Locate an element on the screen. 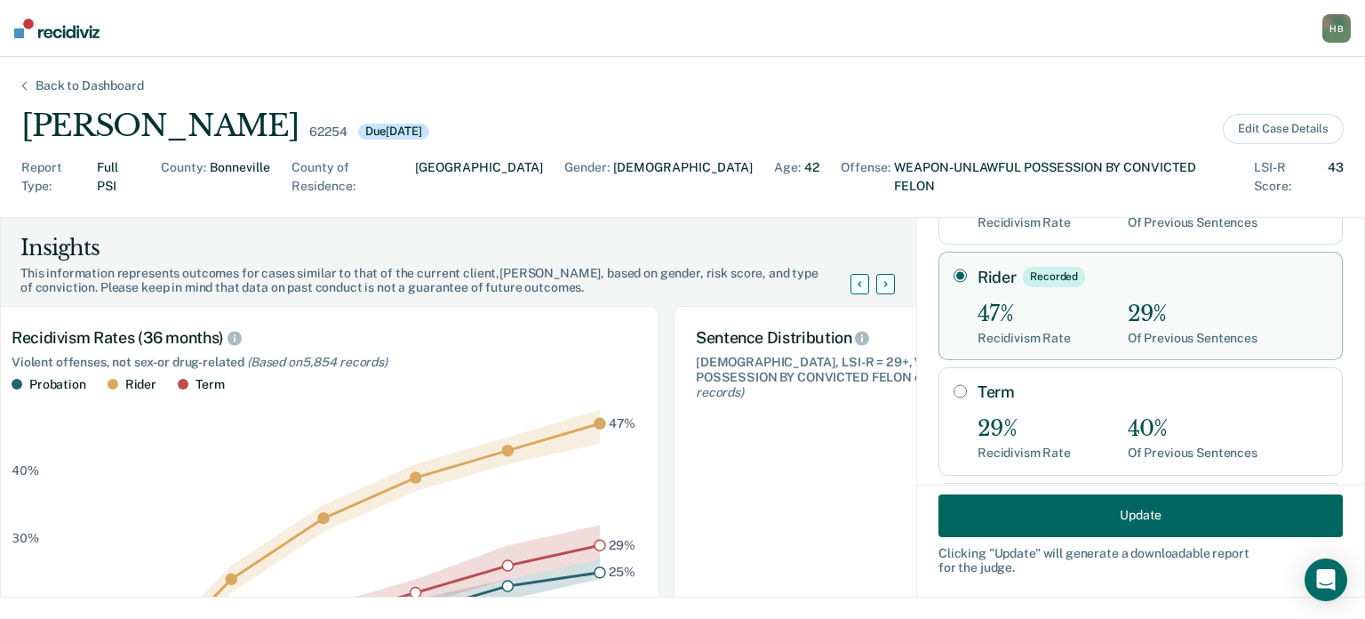  div: Report Type : is located at coordinates (57, 177).